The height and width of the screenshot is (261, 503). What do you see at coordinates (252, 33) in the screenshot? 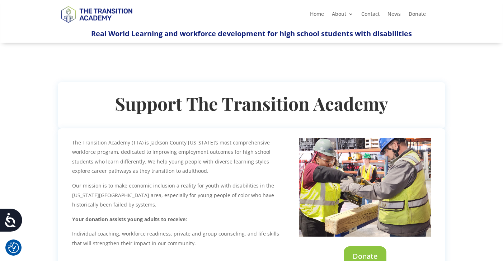
I see `span: Real World Learning and workforce development for high school students with disabilities` at bounding box center [252, 33].